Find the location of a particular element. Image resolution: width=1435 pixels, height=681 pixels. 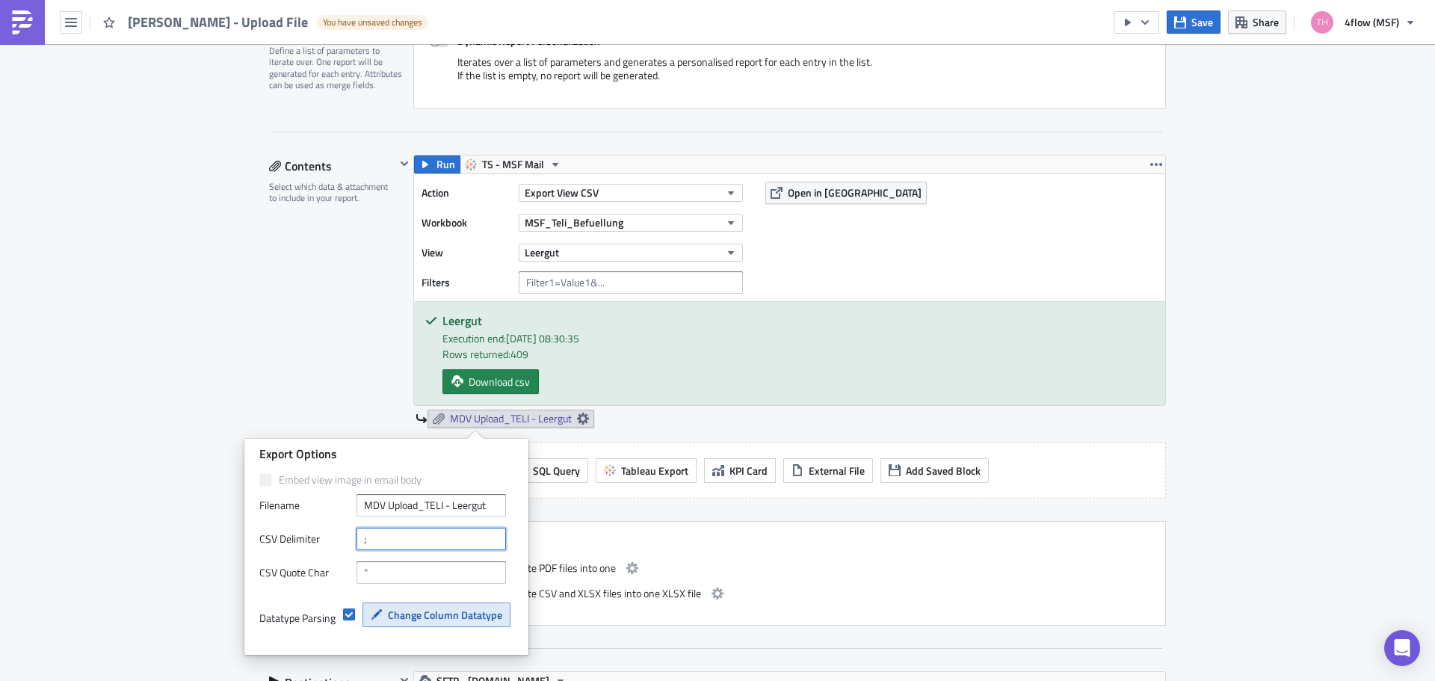

button: 4flow (MSF) is located at coordinates (1363, 22).